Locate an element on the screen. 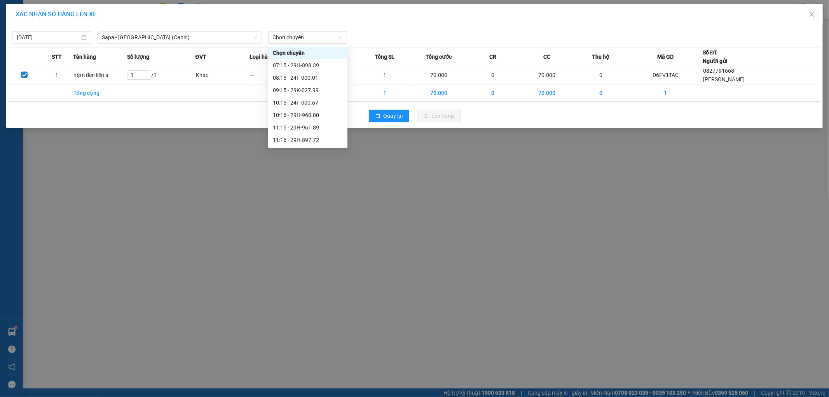 The height and width of the screenshot is (397, 829). span: Chọn chuyến is located at coordinates (308, 37).